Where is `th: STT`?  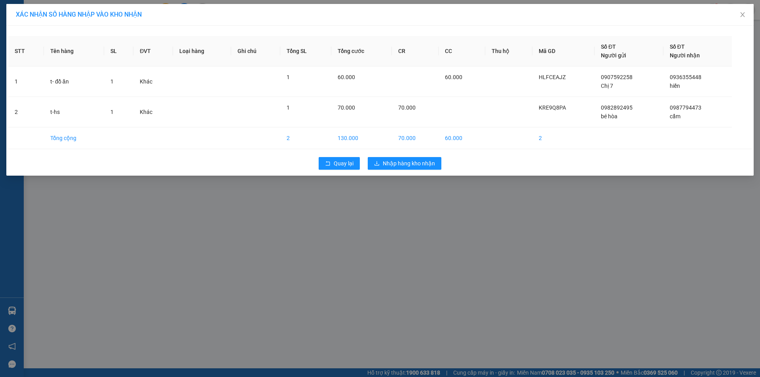 th: STT is located at coordinates (26, 51).